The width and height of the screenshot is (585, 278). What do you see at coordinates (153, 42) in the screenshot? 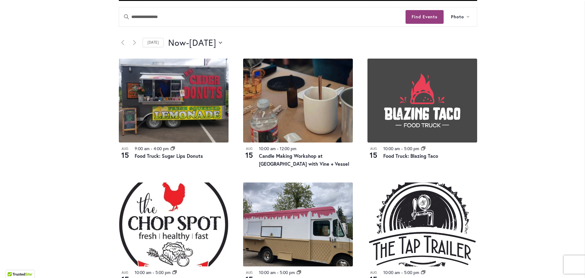
I see `a: Click to select today's date` at bounding box center [153, 42].